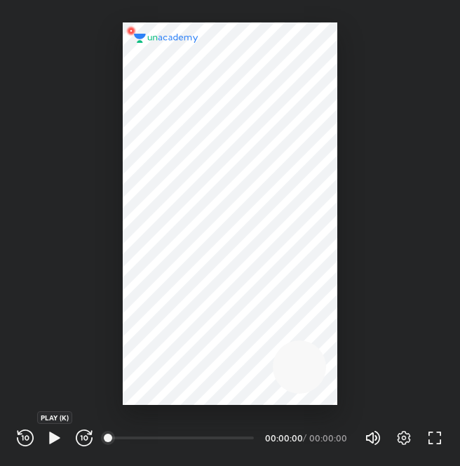  Describe the element at coordinates (55, 418) in the screenshot. I see `div: PLAY (K)` at that location.